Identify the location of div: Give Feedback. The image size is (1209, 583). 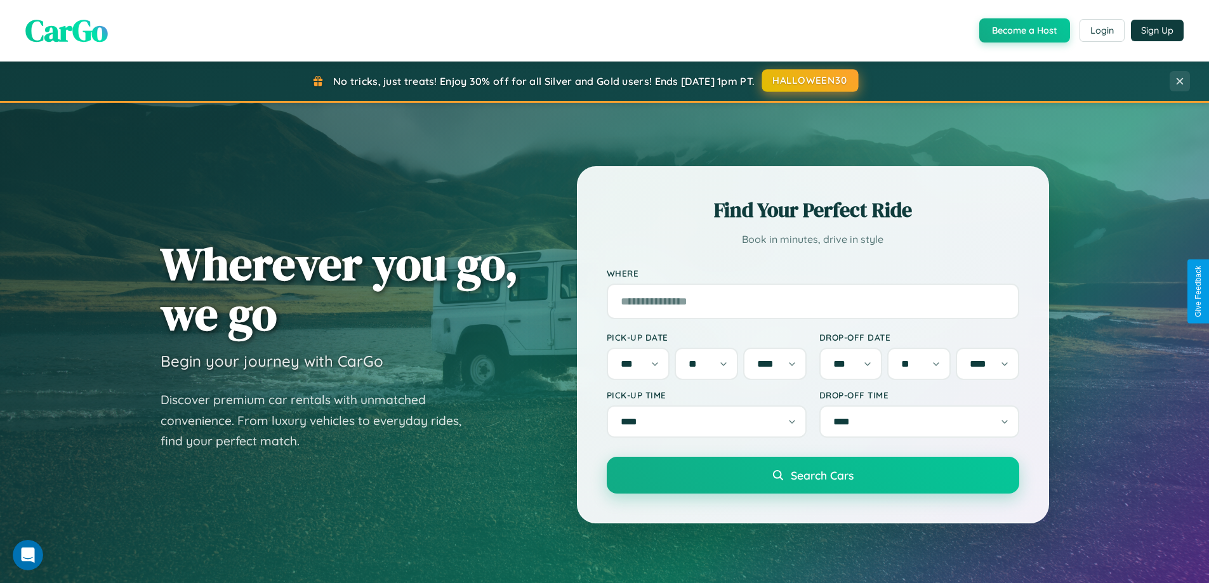
(1198, 291).